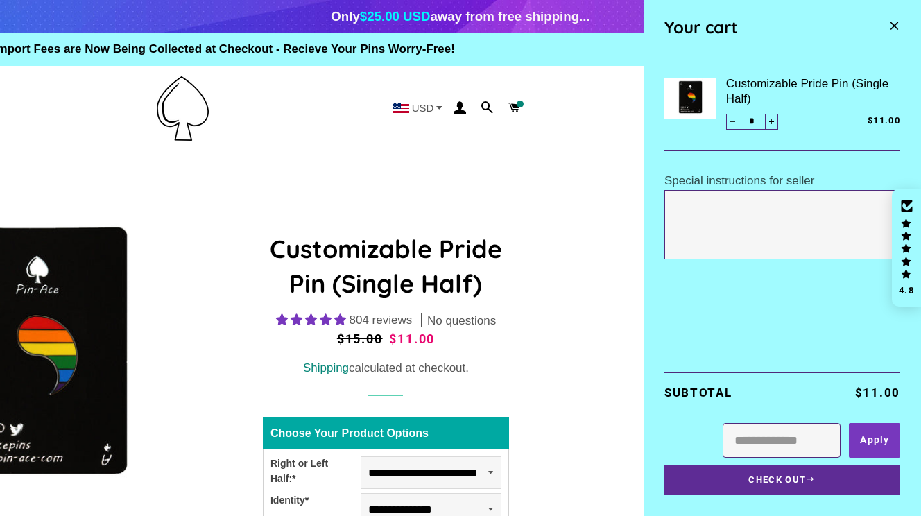 The height and width of the screenshot is (516, 921). Describe the element at coordinates (326, 368) in the screenshot. I see `a: Shipping` at that location.